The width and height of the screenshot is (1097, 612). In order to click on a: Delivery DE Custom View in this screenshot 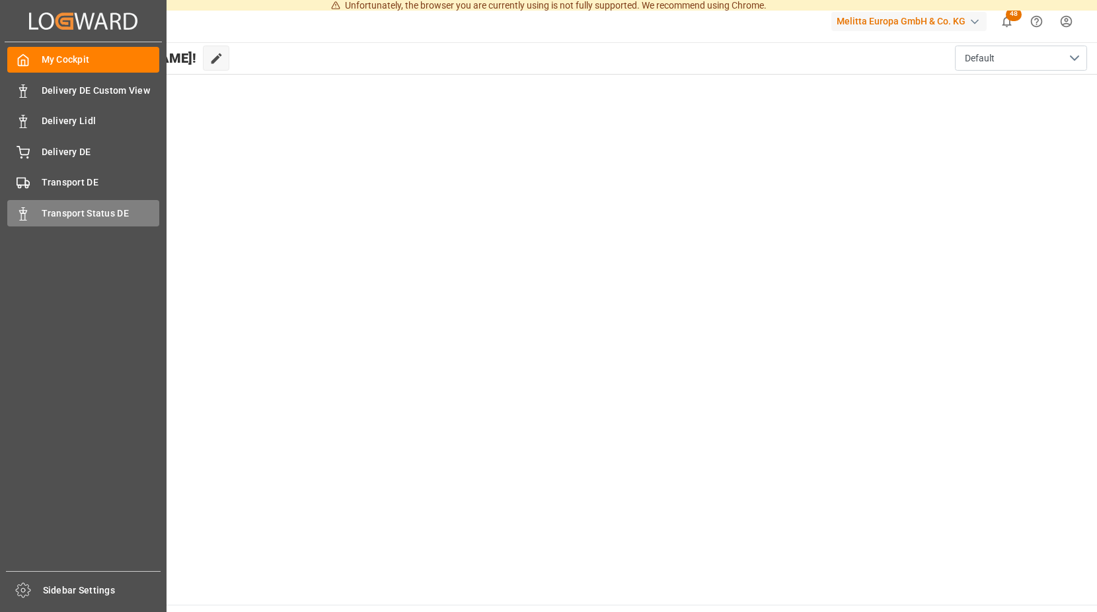, I will do `click(83, 90)`.